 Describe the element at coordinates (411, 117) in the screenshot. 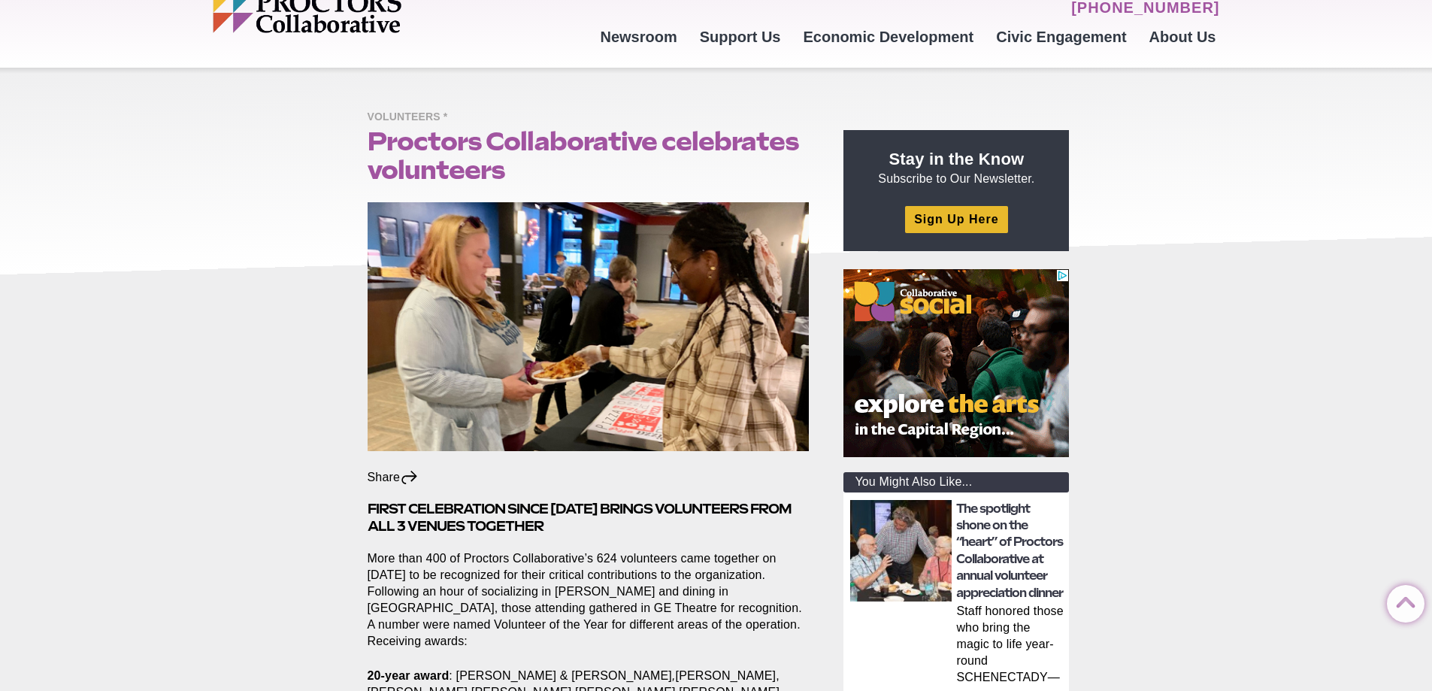

I see `span: Volunteers *` at that location.